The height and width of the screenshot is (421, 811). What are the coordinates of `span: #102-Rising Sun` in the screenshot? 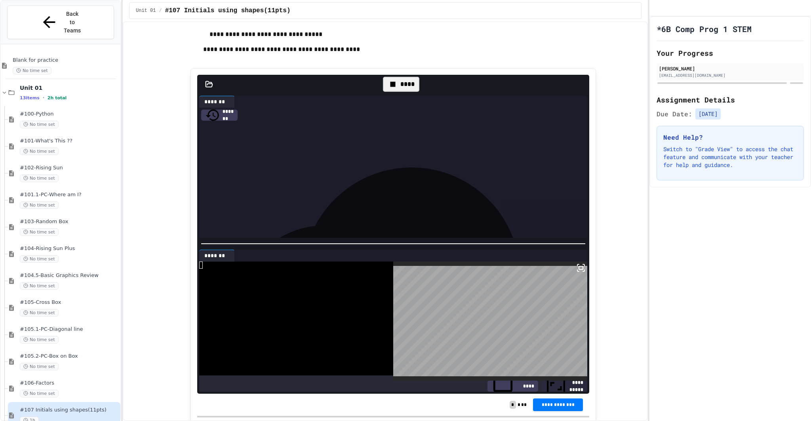 It's located at (69, 168).